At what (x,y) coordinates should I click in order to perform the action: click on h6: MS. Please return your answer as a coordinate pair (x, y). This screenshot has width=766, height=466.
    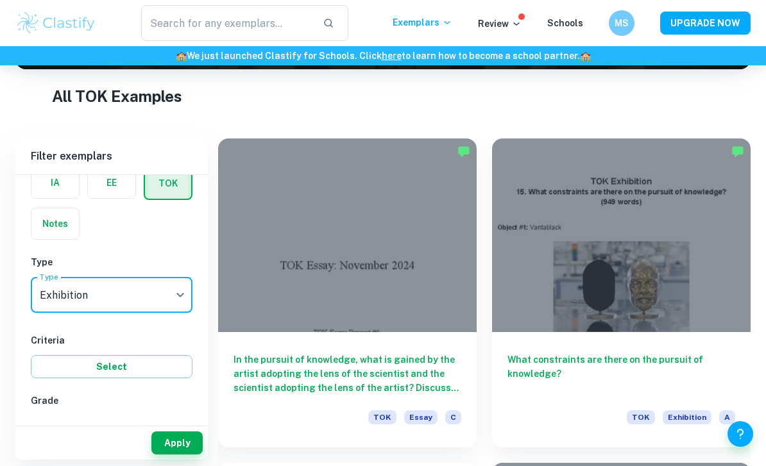
    Looking at the image, I should click on (622, 23).